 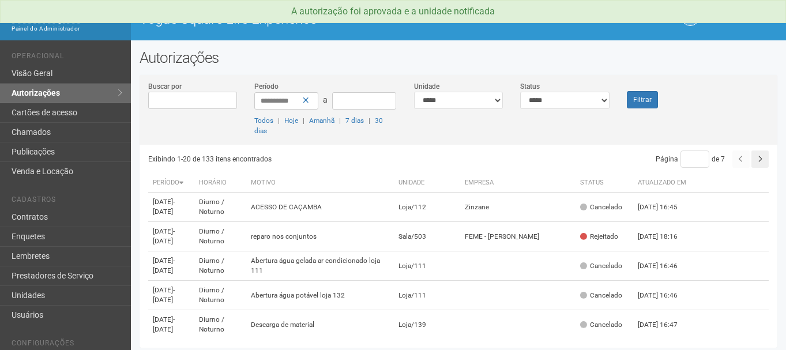 What do you see at coordinates (320, 207) in the screenshot?
I see `td: ACESSO DE CAÇAMBA` at bounding box center [320, 207].